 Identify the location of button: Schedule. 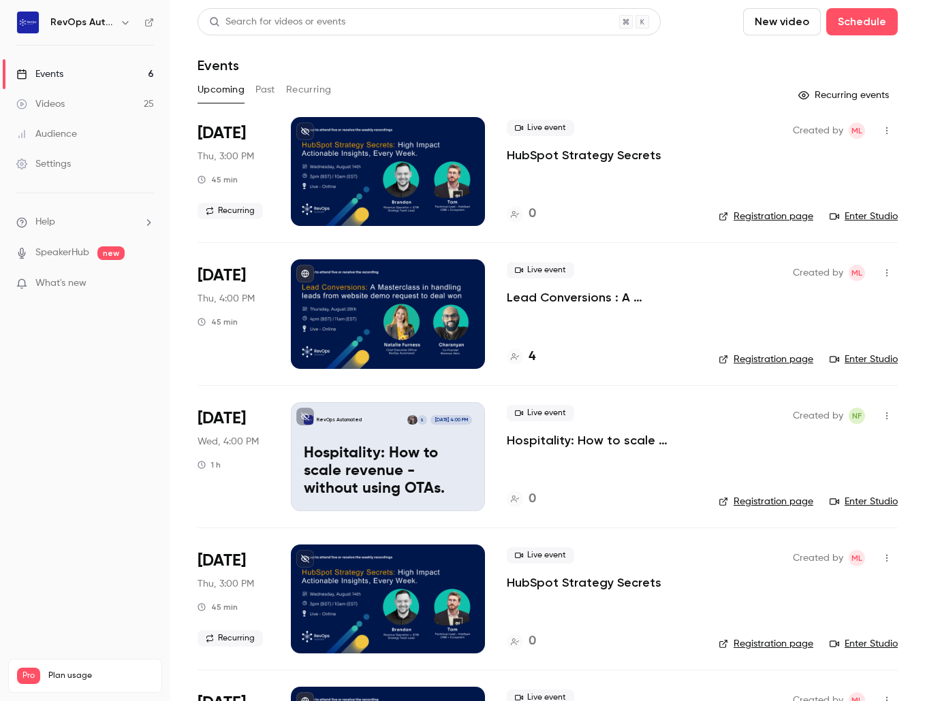
(861, 22).